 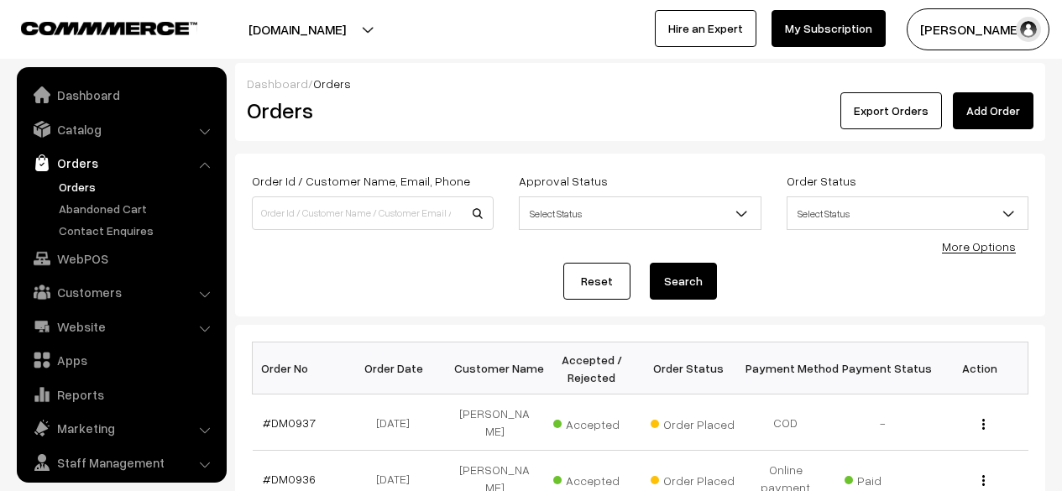 What do you see at coordinates (138, 230) in the screenshot?
I see `a: Contact Enquires` at bounding box center [138, 230].